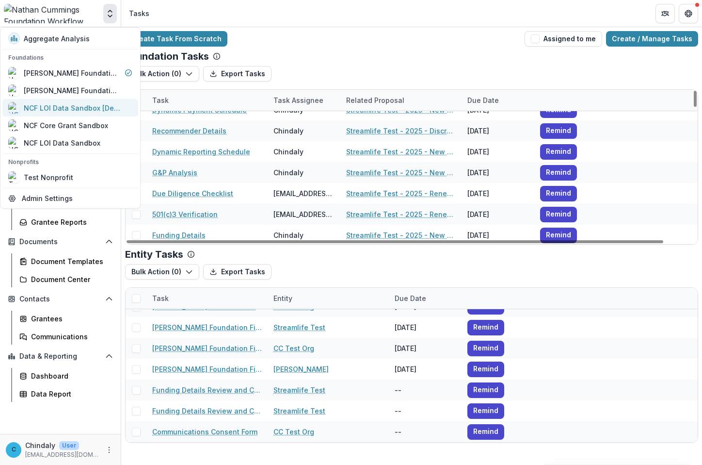  I want to click on p: Chindaly, so click(40, 445).